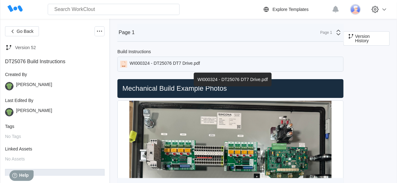 The image size is (397, 183). What do you see at coordinates (22, 31) in the screenshot?
I see `button: Go Back` at bounding box center [22, 31].